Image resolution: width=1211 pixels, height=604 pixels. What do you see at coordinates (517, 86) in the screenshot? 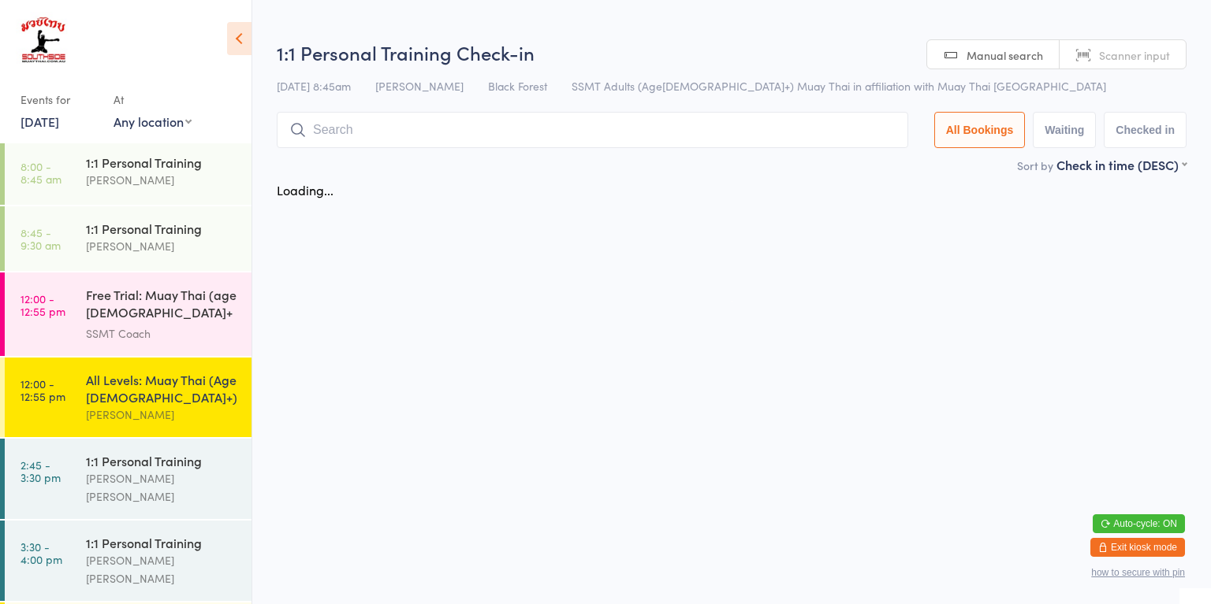
I see `span: Black Forest` at bounding box center [517, 86].